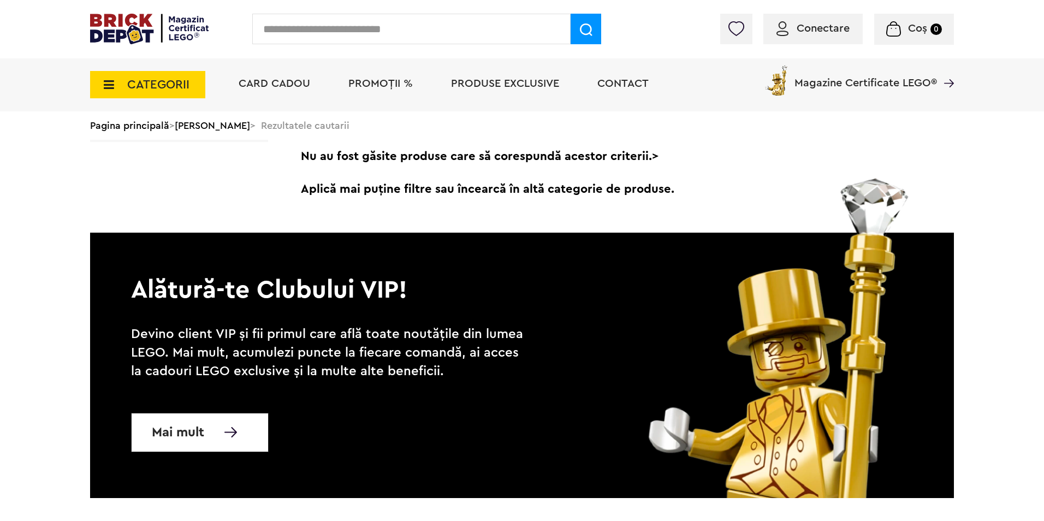 Image resolution: width=1044 pixels, height=521 pixels. Describe the element at coordinates (813, 28) in the screenshot. I see `a: Conectare` at that location.